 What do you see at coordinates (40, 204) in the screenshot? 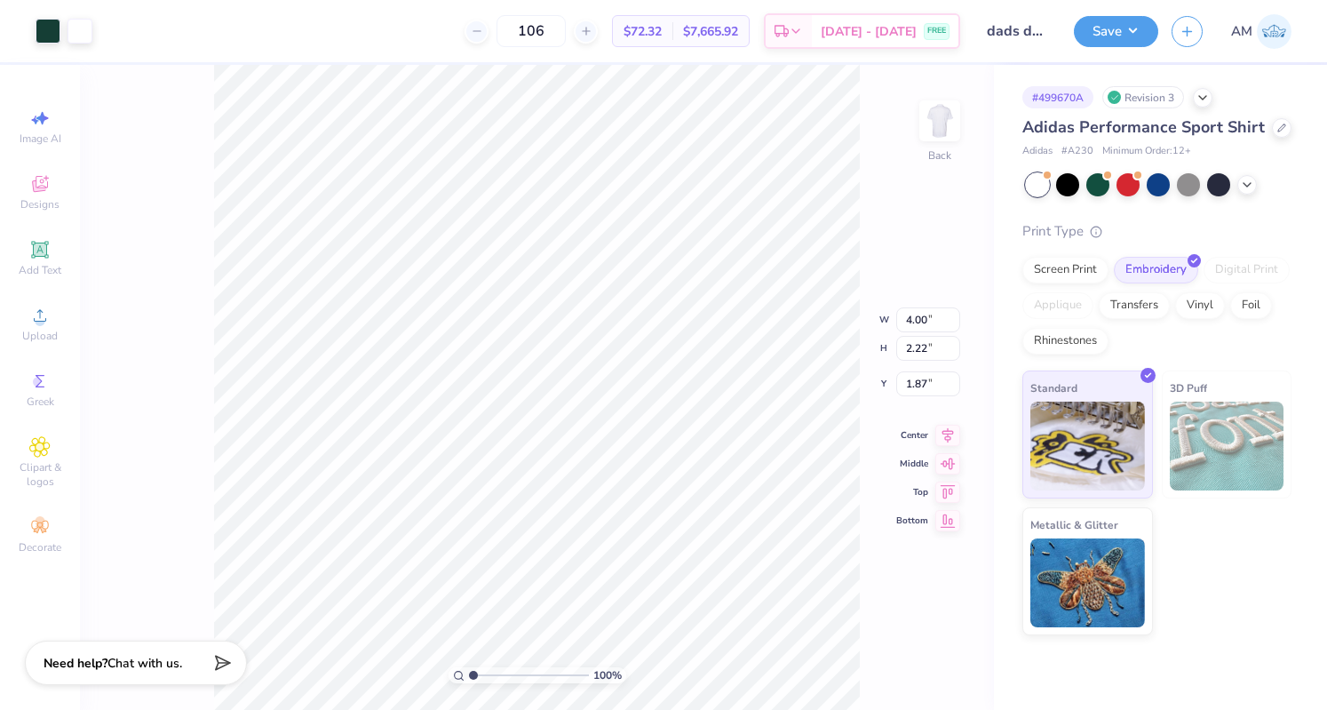
I see `span: Designs` at bounding box center [40, 204].